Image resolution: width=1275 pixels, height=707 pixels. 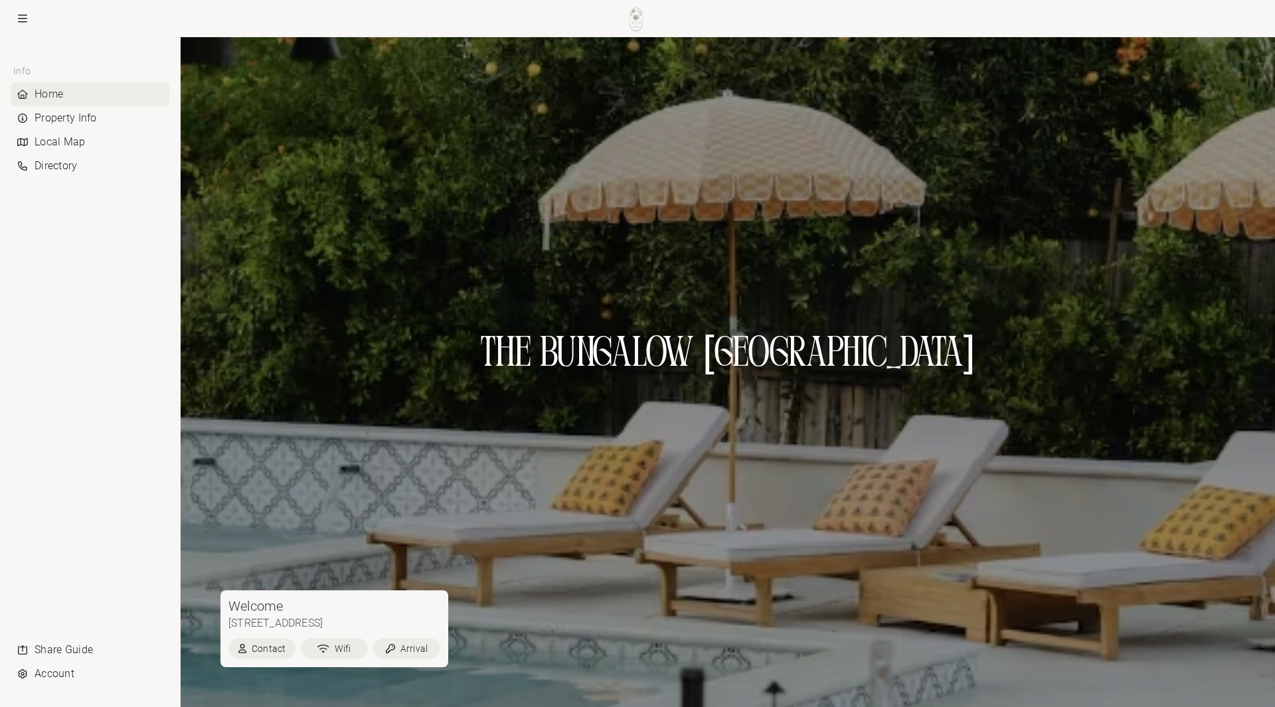 I want to click on button: Wifi, so click(x=334, y=649).